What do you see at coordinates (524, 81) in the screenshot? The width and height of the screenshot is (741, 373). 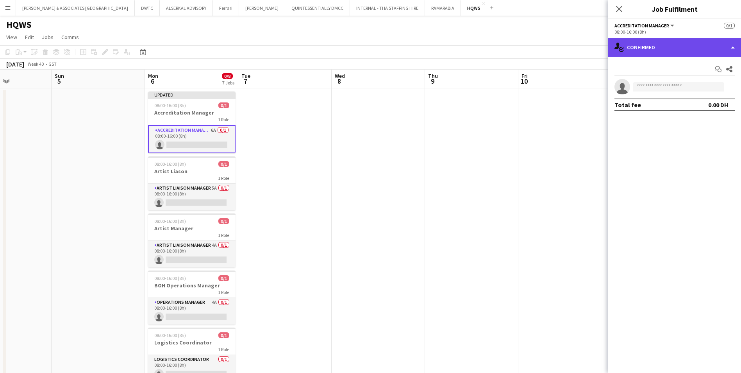 I see `span: 10` at bounding box center [524, 81].